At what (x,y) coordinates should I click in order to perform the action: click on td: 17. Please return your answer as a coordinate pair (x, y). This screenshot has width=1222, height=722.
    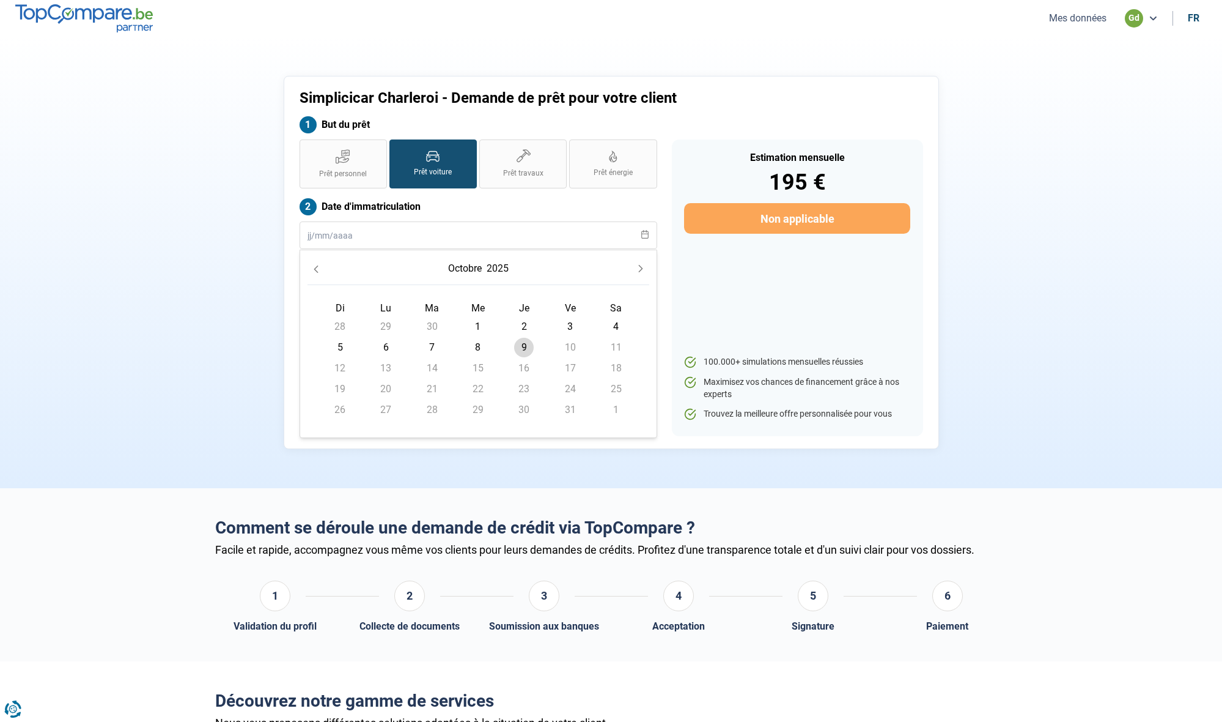
    Looking at the image, I should click on (570, 368).